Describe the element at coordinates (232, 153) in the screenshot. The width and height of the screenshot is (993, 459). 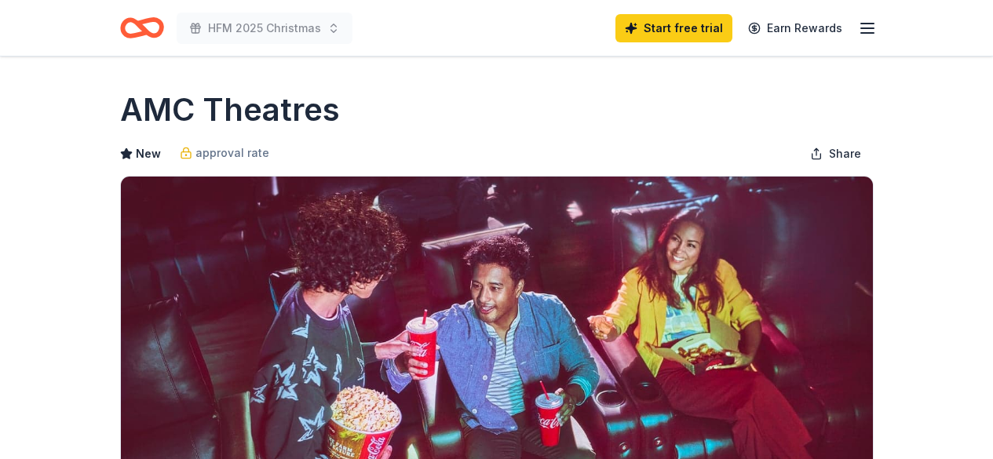
I see `span: approval rate` at that location.